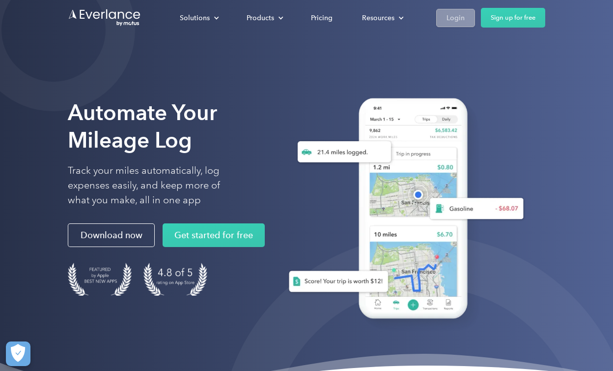  Describe the element at coordinates (513, 18) in the screenshot. I see `a: Sign up for free` at that location.